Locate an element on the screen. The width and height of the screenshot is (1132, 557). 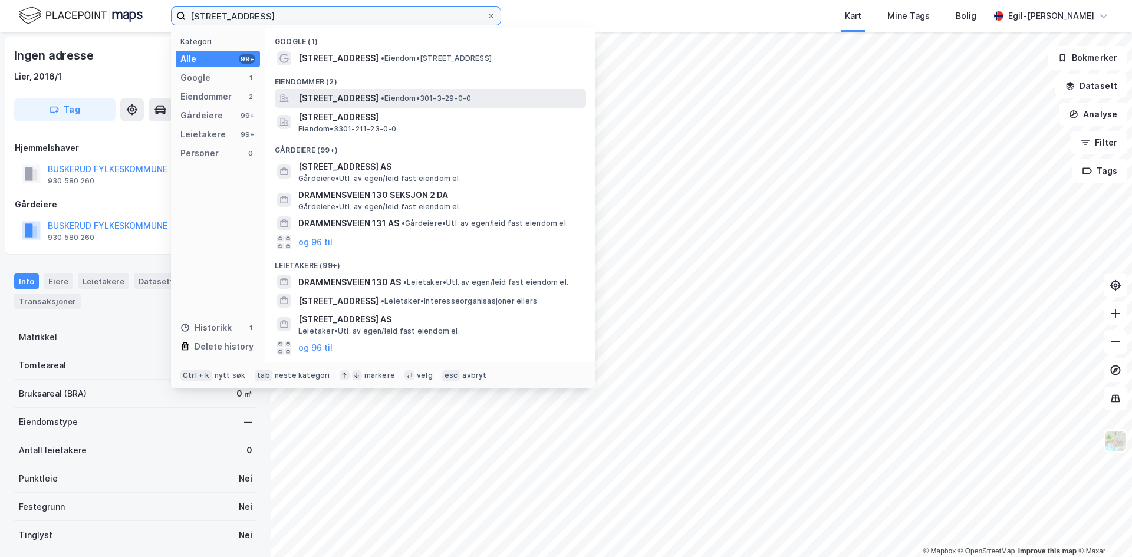
button: Analyse is located at coordinates (1093, 114).